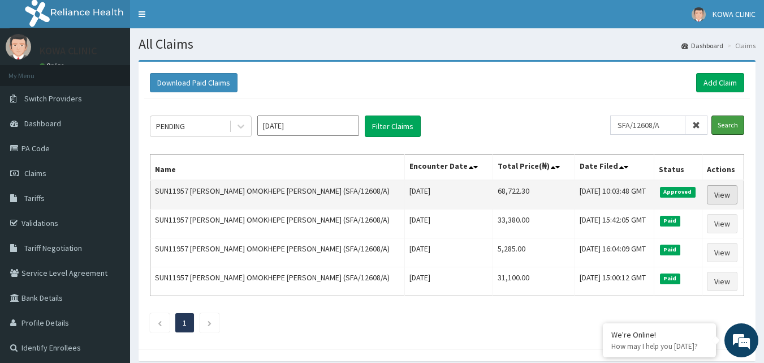  Describe the element at coordinates (740, 45) in the screenshot. I see `li: Claims` at that location.